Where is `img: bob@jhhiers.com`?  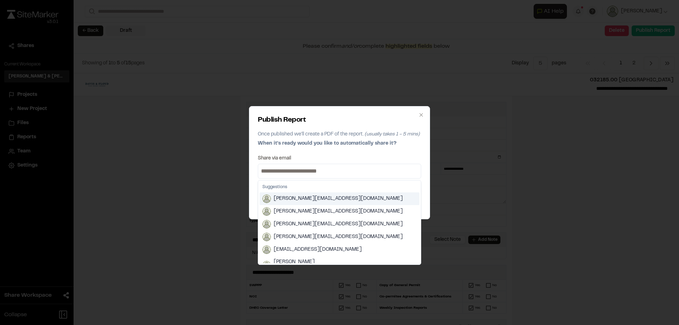 img: bob@jhhiers.com is located at coordinates (267, 199).